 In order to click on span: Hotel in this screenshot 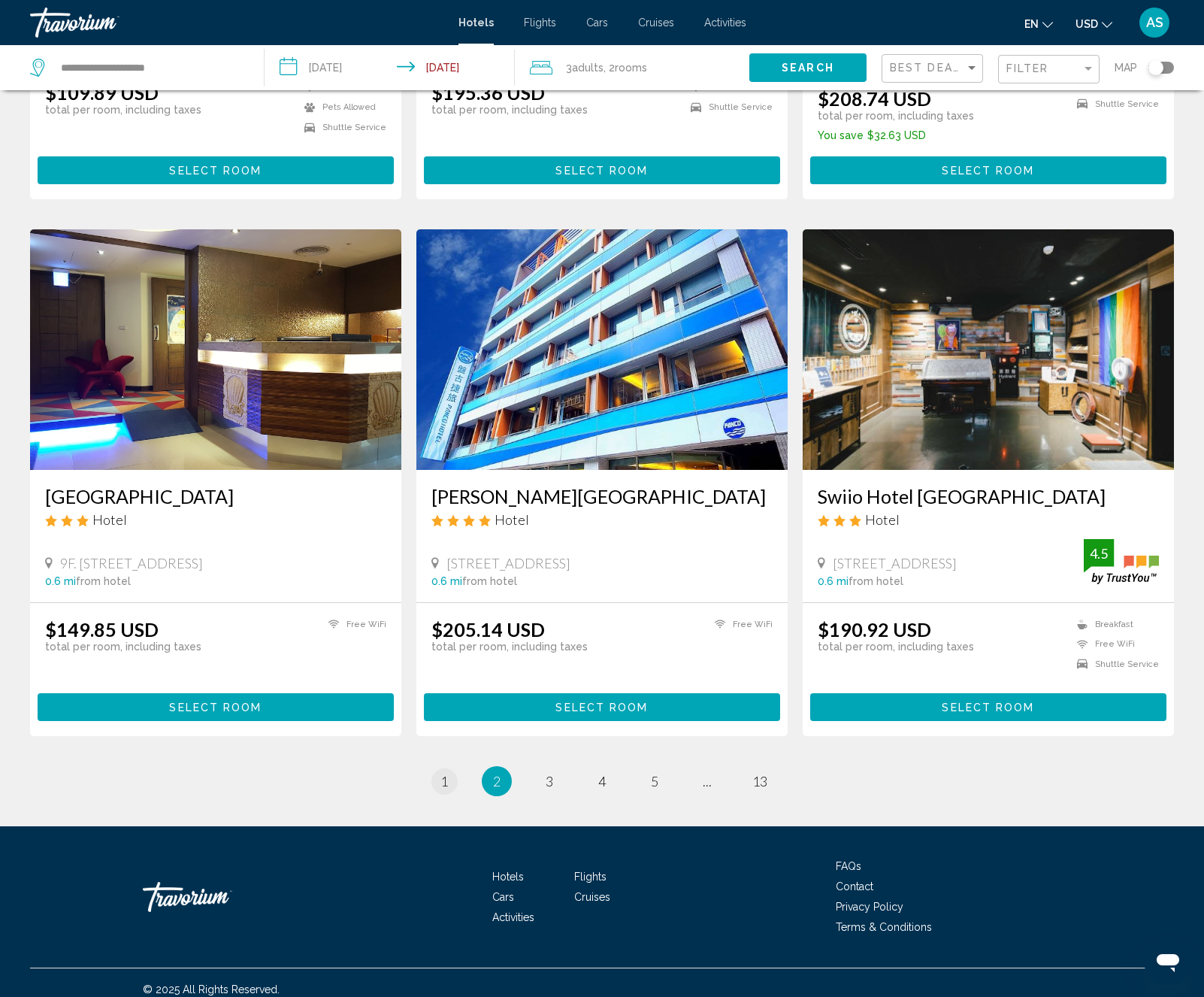, I will do `click(109, 520)`.